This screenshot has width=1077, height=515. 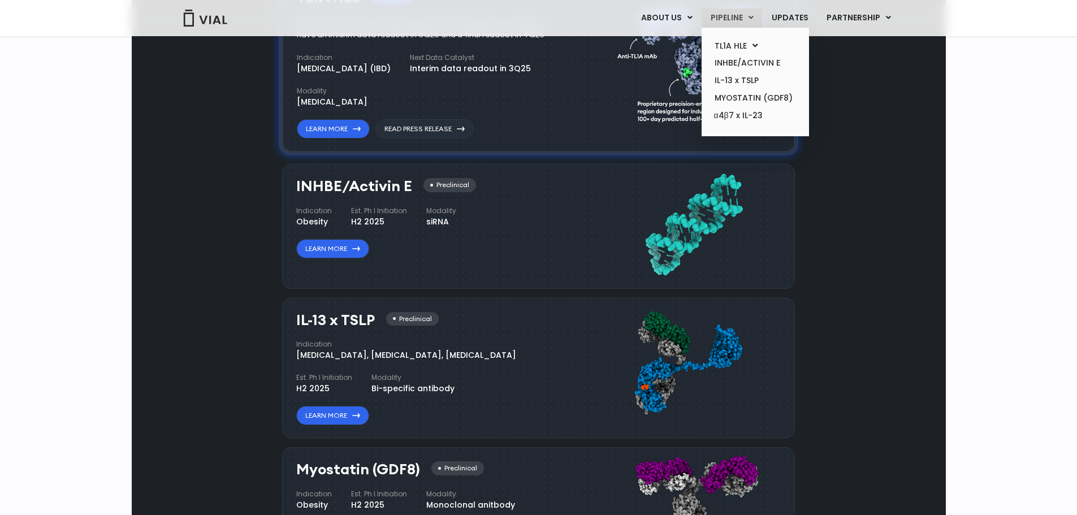 What do you see at coordinates (425, 129) in the screenshot?
I see `a: Read Press Release` at bounding box center [425, 129].